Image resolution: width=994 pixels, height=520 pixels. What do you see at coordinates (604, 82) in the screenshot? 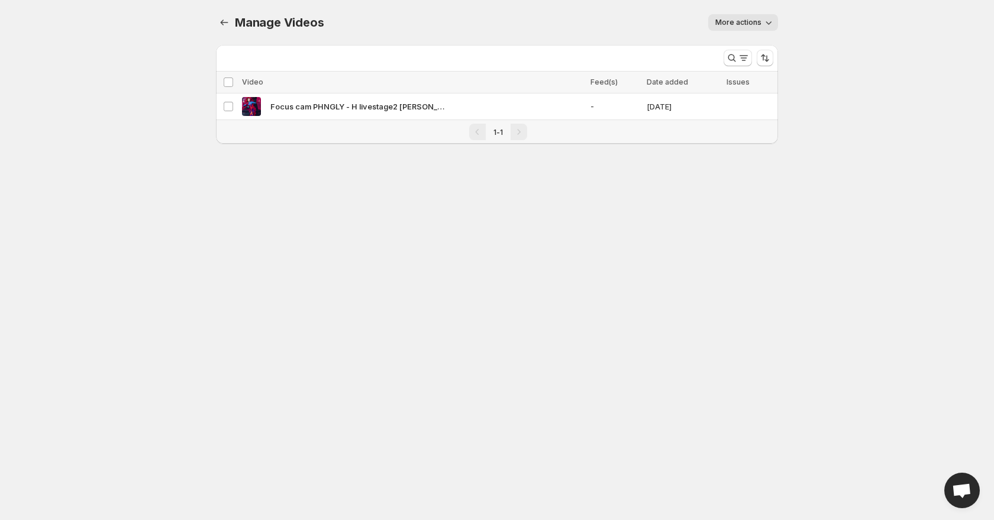
I see `span: Feed(s)` at bounding box center [604, 82].